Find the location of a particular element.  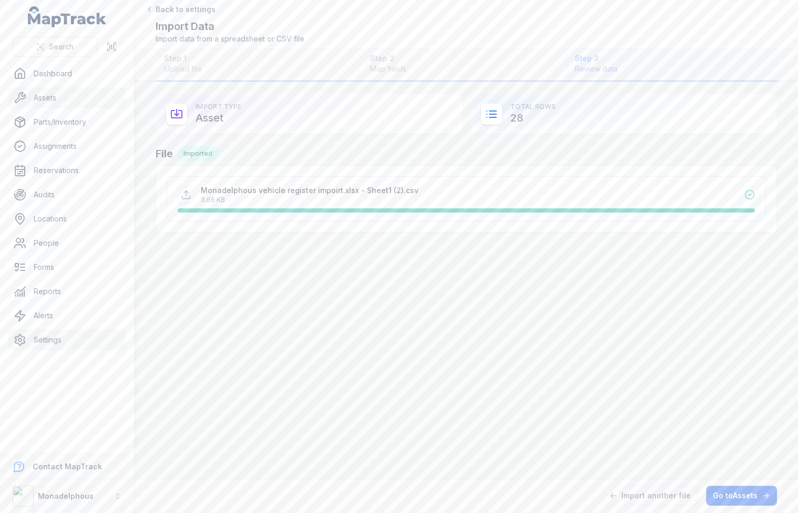

span: Back to settings is located at coordinates (186, 9).